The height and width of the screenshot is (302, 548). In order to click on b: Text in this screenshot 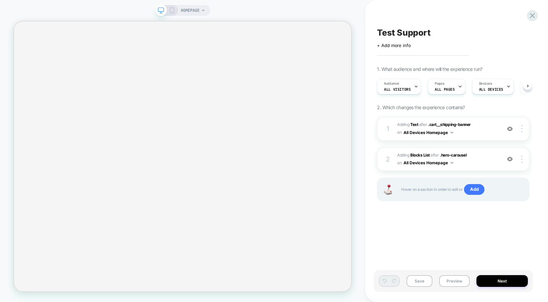, I will do `click(414, 124)`.